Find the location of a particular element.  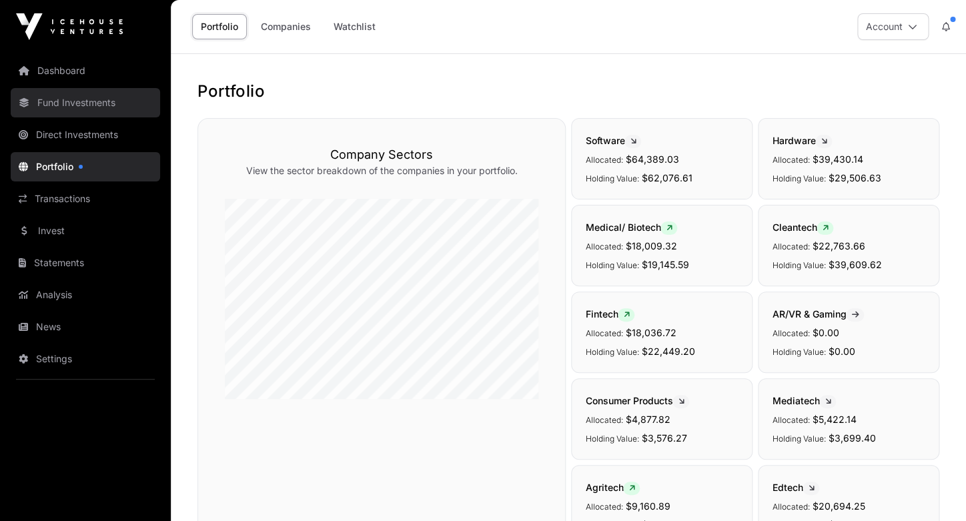

h1: Portfolio is located at coordinates (569, 91).